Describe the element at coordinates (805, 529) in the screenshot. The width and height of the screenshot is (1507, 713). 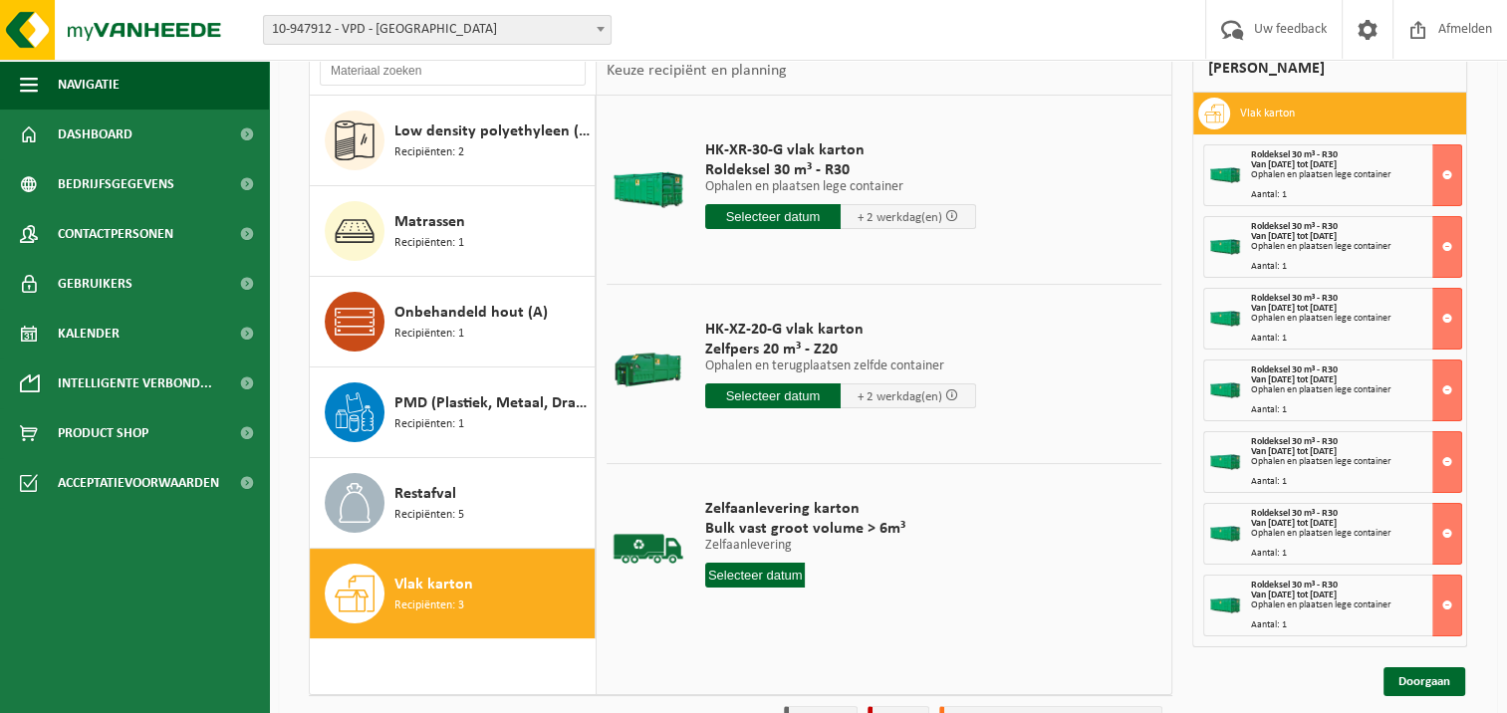
I see `span: Bulk vast groot volume > 6m³` at that location.